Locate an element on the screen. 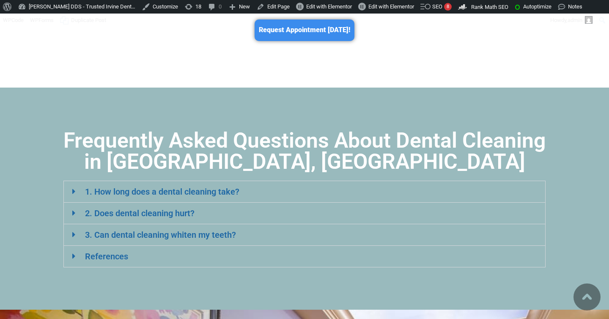 Image resolution: width=609 pixels, height=319 pixels. div: 8 is located at coordinates (448, 7).